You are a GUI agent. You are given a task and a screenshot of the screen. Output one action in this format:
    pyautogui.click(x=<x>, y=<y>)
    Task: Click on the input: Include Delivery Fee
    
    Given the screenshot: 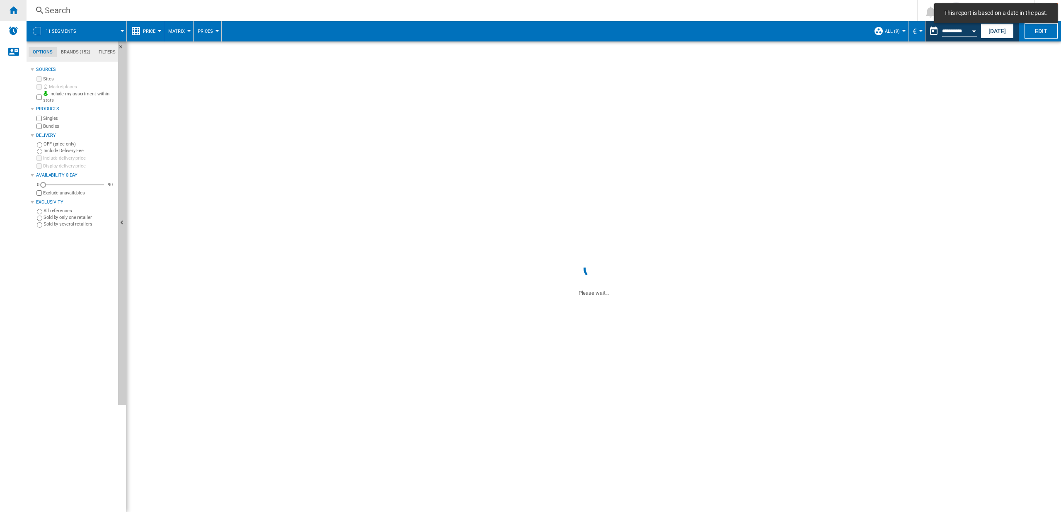 What is the action you would take?
    pyautogui.click(x=39, y=151)
    